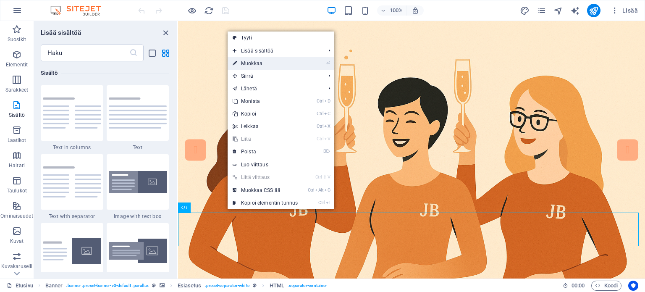 The height and width of the screenshot is (292, 645). Describe the element at coordinates (593, 10) in the screenshot. I see `button: publish` at that location.